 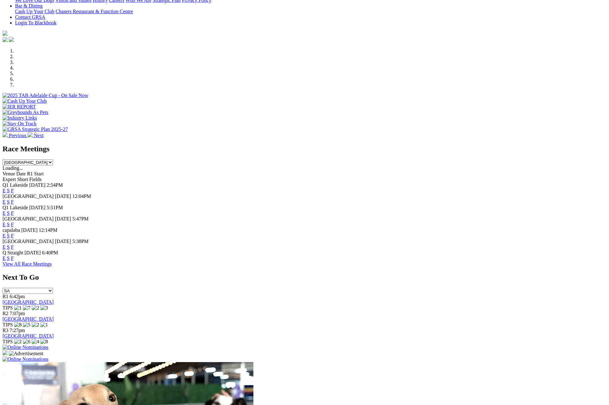 I want to click on span: Short, so click(x=23, y=179).